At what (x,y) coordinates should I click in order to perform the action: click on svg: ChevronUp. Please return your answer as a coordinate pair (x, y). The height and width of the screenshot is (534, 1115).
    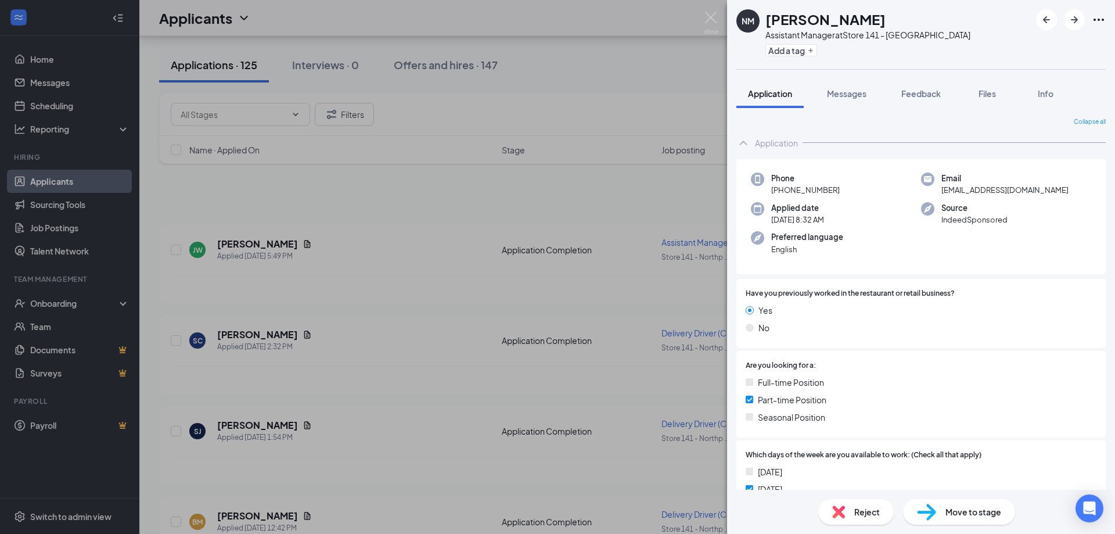
    Looking at the image, I should click on (743, 143).